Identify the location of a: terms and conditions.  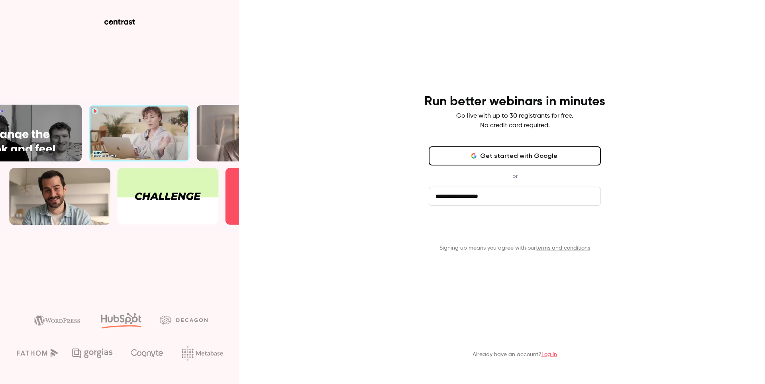
(563, 248).